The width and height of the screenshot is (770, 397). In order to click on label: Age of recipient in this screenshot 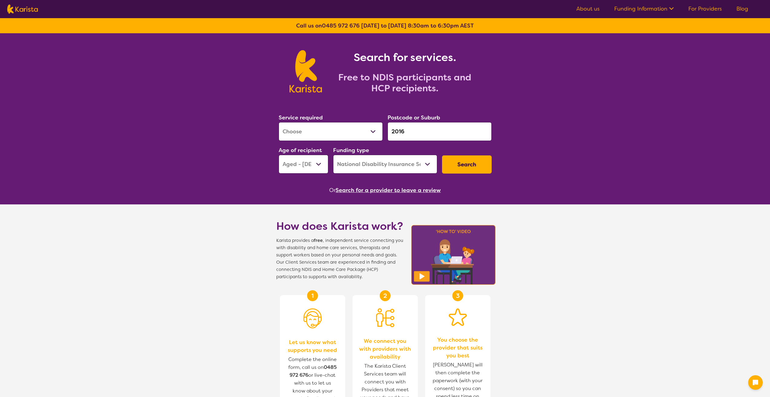, I will do `click(300, 150)`.